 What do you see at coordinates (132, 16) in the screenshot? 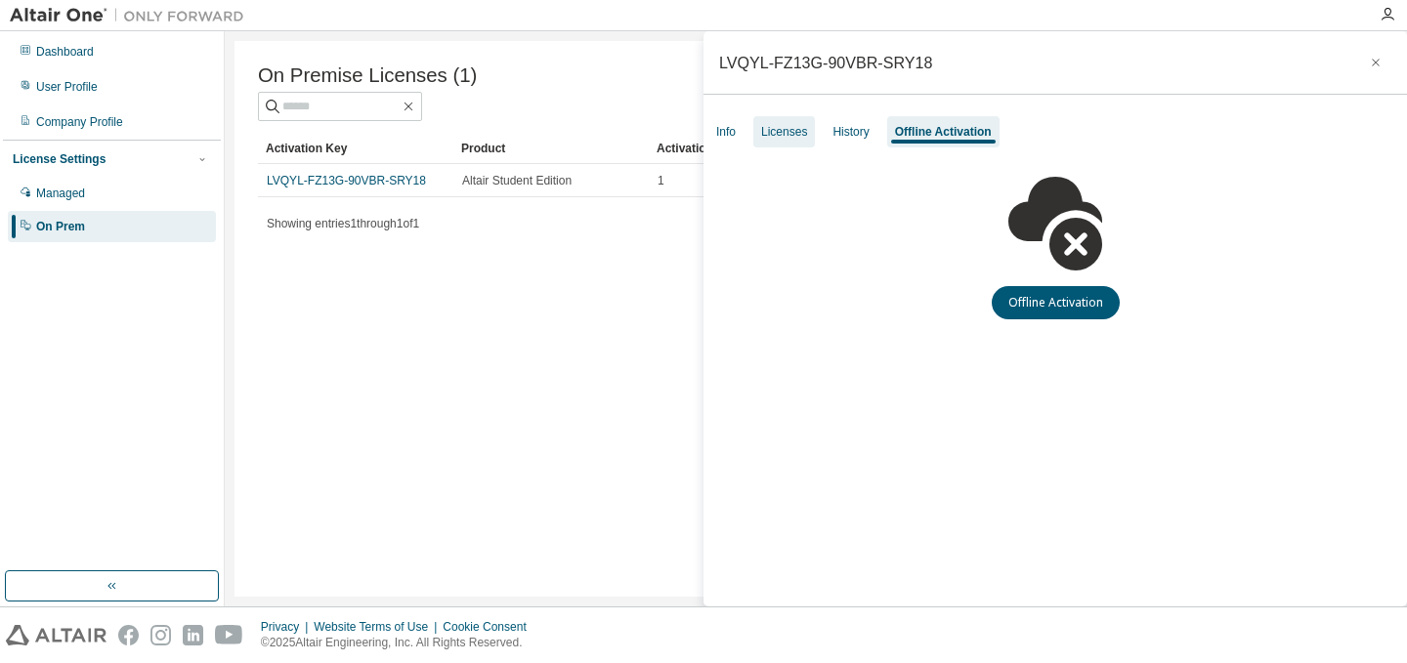
I see `img: Altair One` at bounding box center [132, 16].